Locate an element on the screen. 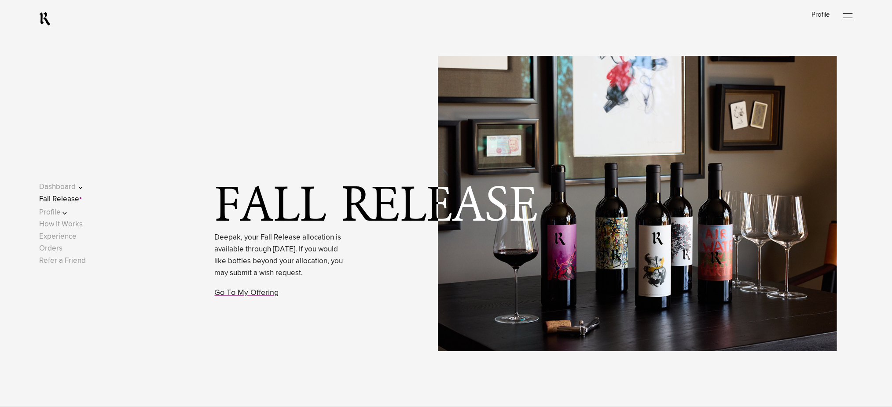 The height and width of the screenshot is (407, 892). a: Experience is located at coordinates (58, 237).